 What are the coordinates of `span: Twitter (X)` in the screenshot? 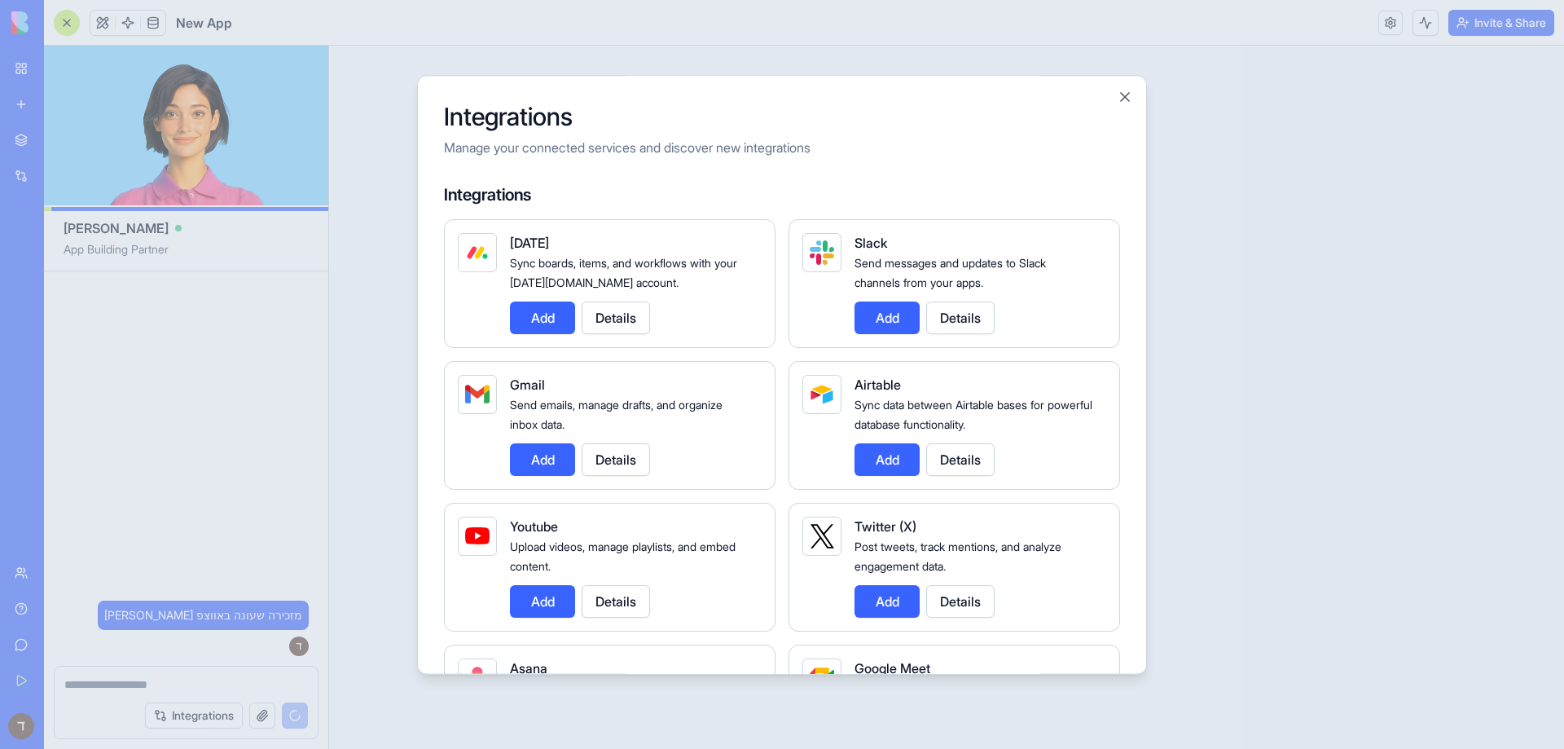 It's located at (885, 526).